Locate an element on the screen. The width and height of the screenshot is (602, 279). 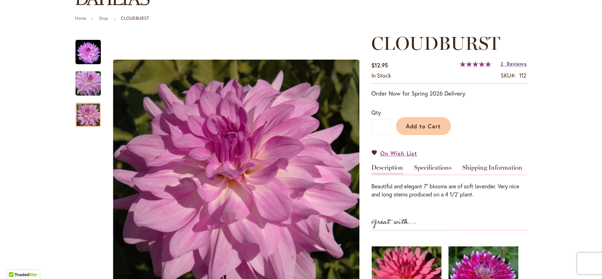
a: Description is located at coordinates (388, 169).